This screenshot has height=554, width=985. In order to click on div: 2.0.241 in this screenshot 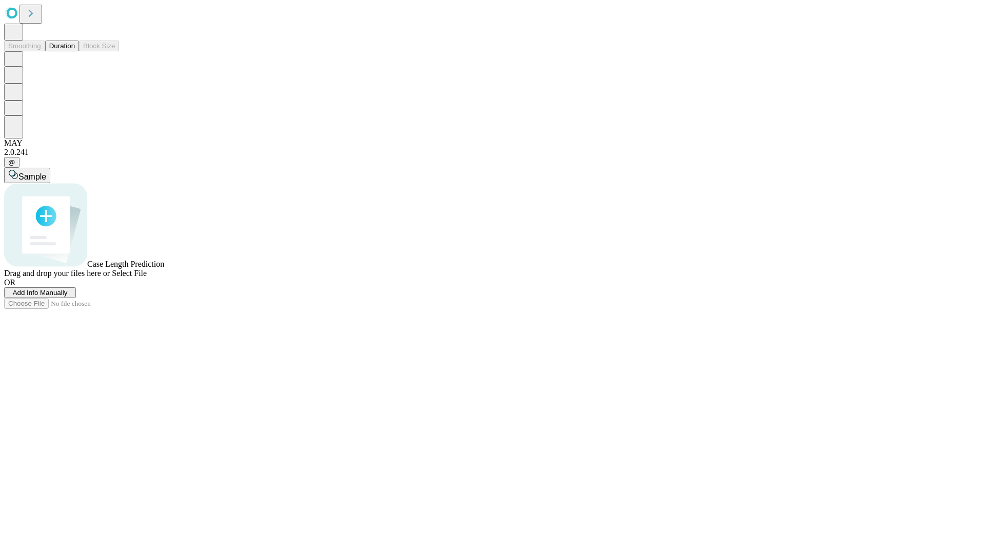, I will do `click(492, 152)`.